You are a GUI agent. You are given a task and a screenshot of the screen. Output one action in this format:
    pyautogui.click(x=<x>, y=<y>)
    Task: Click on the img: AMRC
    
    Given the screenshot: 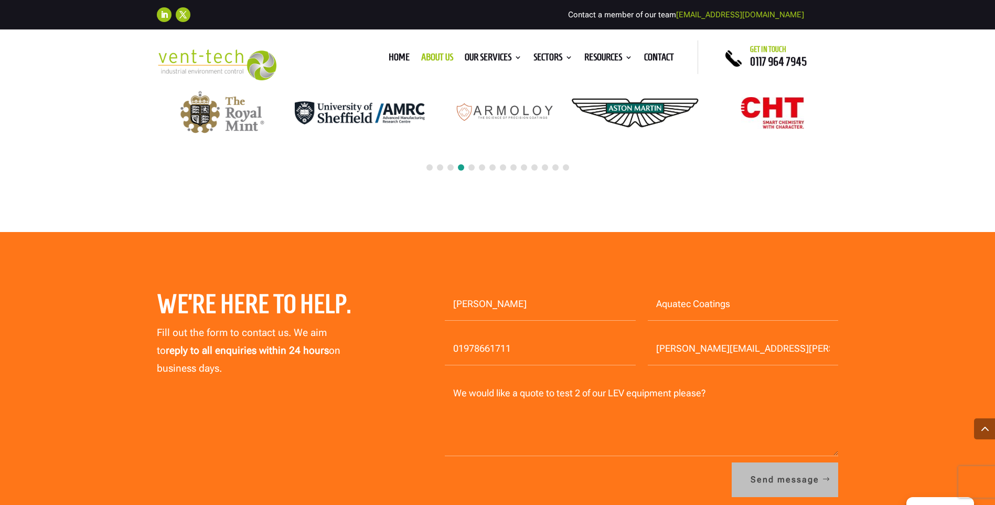 What is the action you would take?
    pyautogui.click(x=360, y=113)
    